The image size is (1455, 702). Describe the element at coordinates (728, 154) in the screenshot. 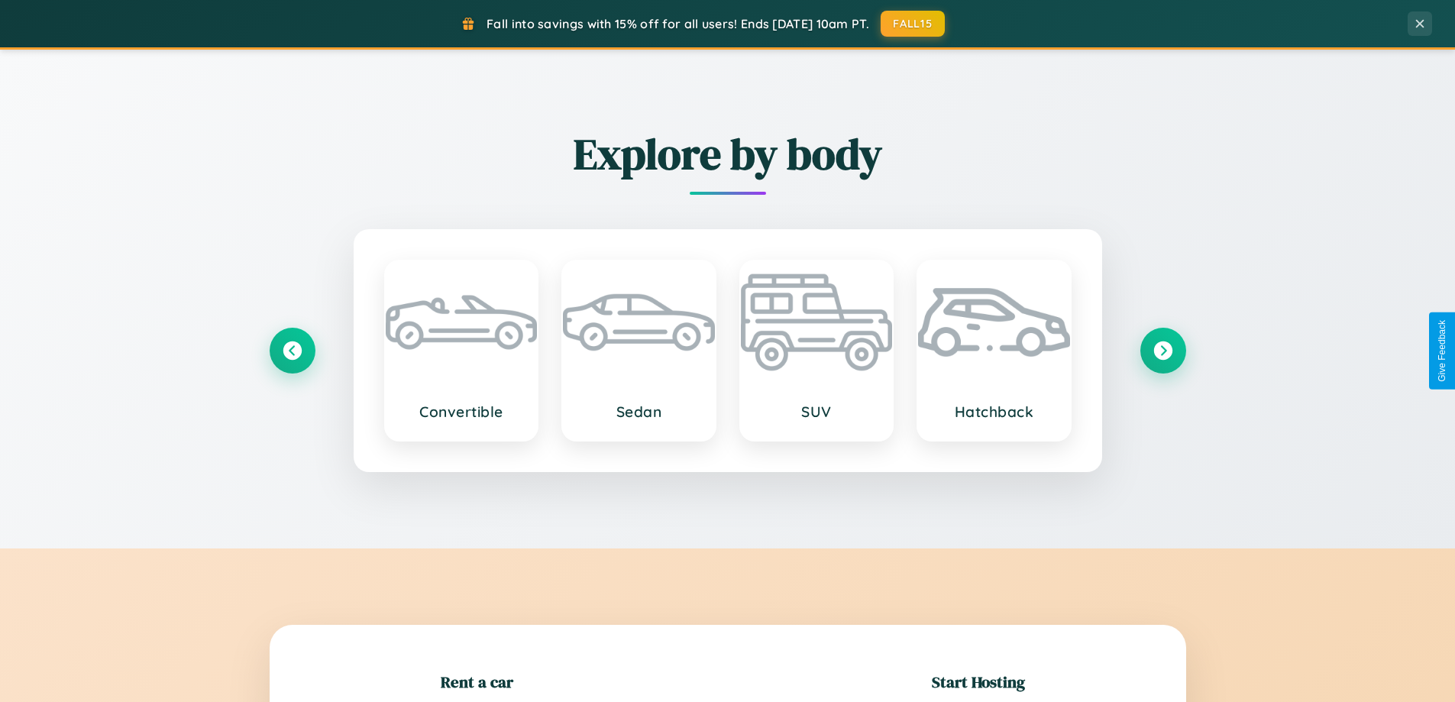

I see `h2: Explore by body` at that location.